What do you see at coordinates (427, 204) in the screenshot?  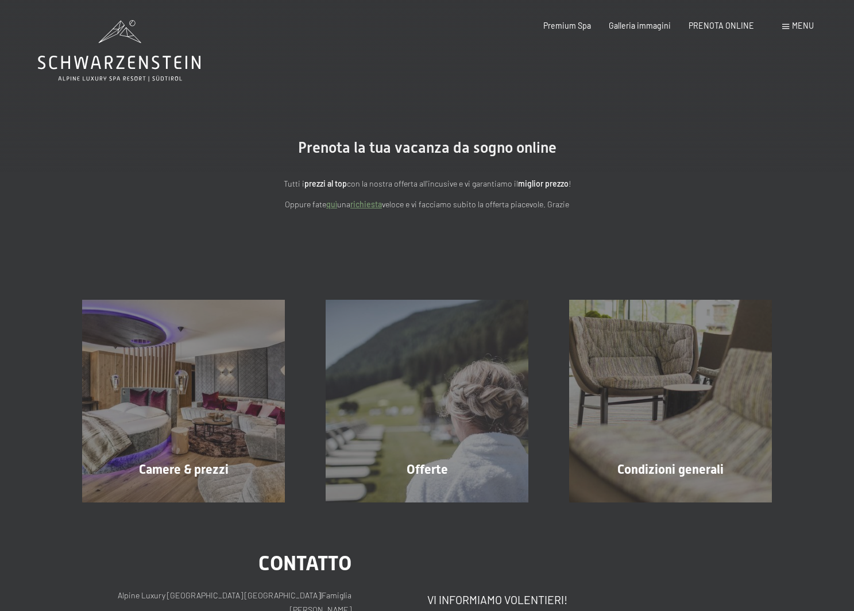 I see `p: Oppure fate una veloce e vi facciamo subito la offerta piacevole. Grazie` at bounding box center [427, 204].